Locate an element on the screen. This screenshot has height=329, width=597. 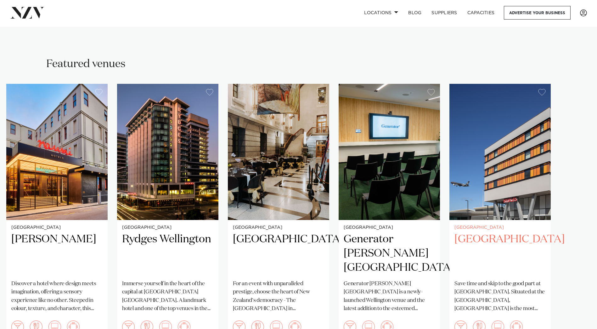
p: For an event with unparalleled prestige, choose the heart of New Zealand's democracy - The [GEOGR... is located at coordinates (279, 296).